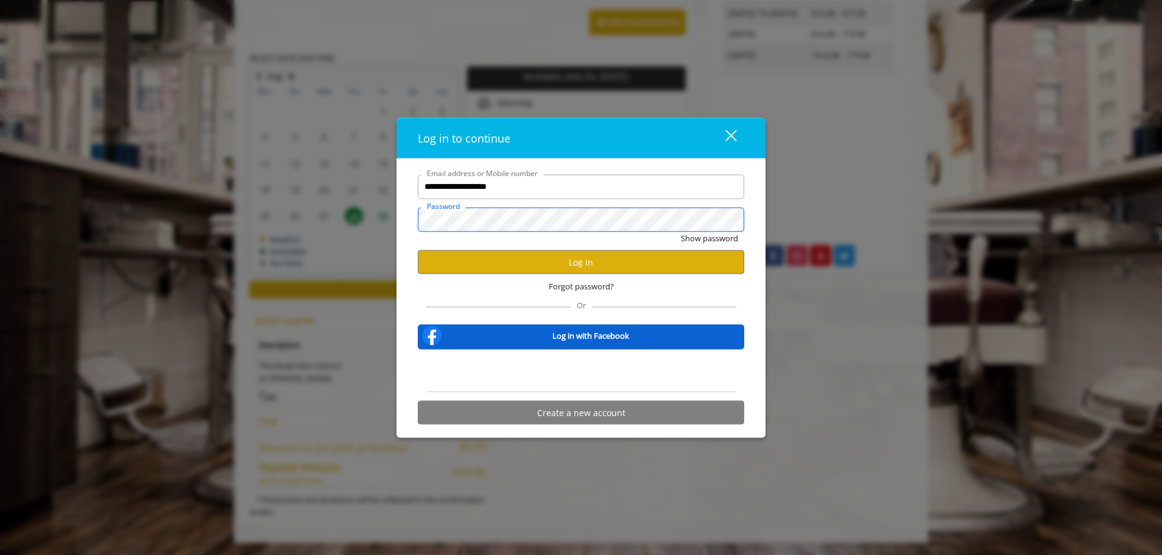 Image resolution: width=1162 pixels, height=555 pixels. Describe the element at coordinates (581, 286) in the screenshot. I see `span: Forgot password?` at that location.